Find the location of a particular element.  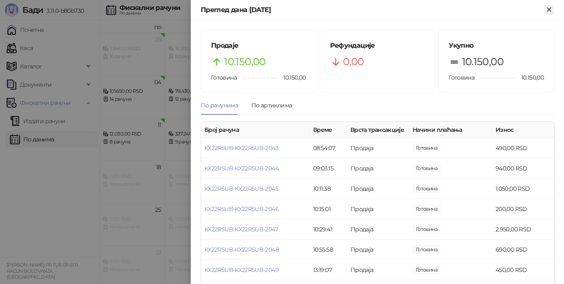

td: 200,00 RSD is located at coordinates (524, 209).